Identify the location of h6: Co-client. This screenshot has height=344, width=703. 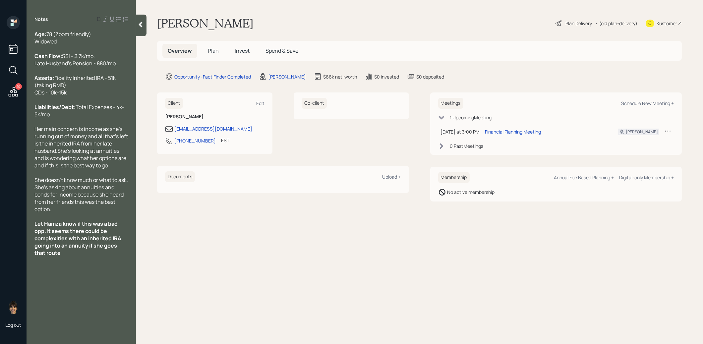
(314, 103).